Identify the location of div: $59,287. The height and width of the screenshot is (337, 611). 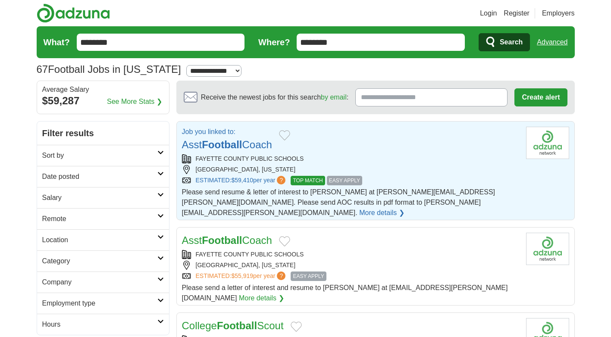
(103, 101).